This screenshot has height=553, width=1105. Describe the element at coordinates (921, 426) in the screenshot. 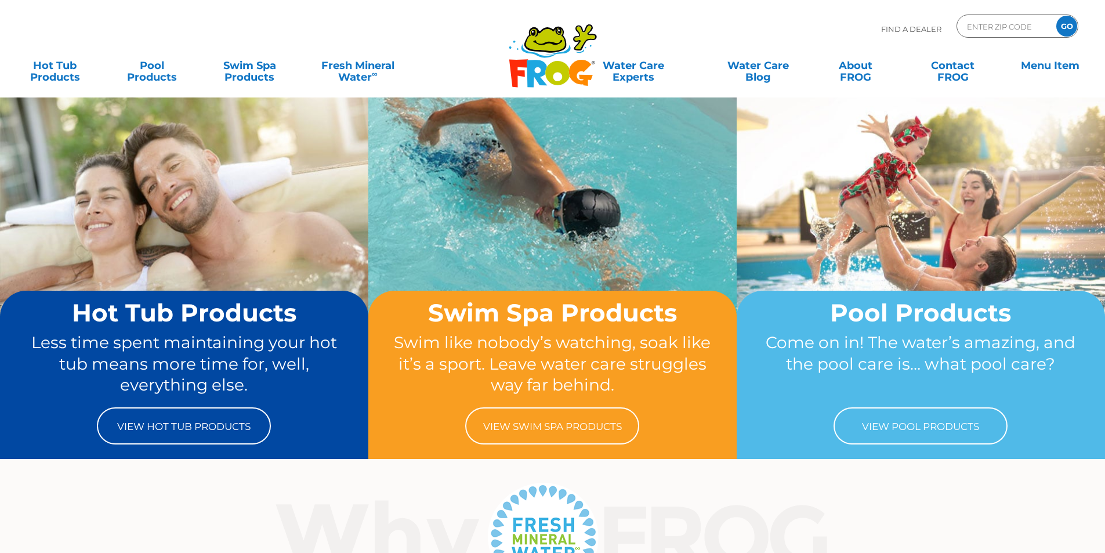

I see `a: View Pool Products` at that location.